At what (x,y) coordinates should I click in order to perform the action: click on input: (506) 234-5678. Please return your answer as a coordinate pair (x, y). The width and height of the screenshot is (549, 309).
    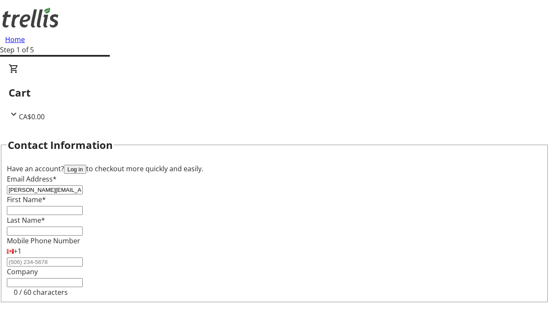
    Looking at the image, I should click on (45, 261).